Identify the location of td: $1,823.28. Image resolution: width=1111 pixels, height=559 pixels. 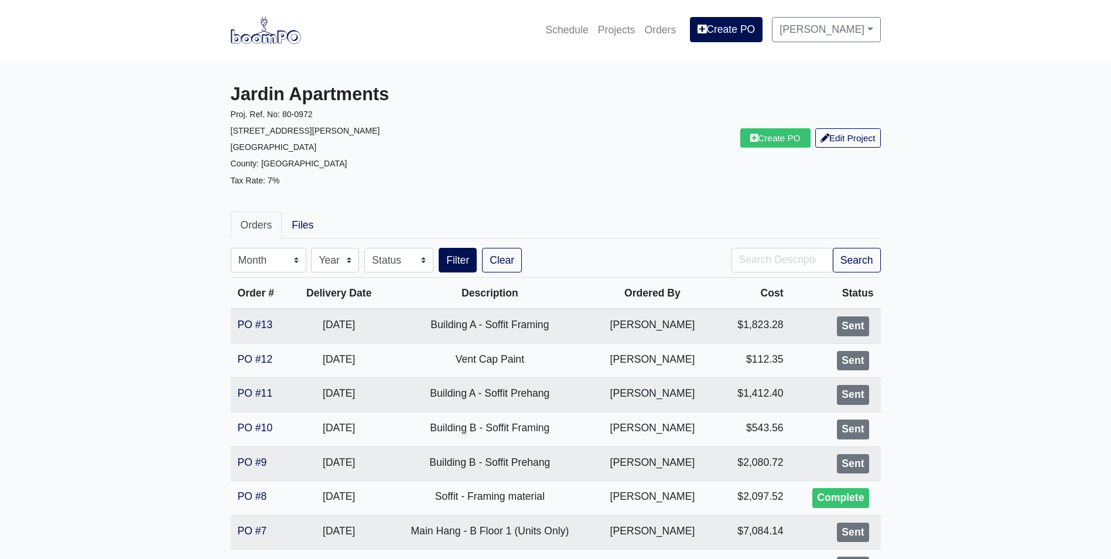
(751, 326).